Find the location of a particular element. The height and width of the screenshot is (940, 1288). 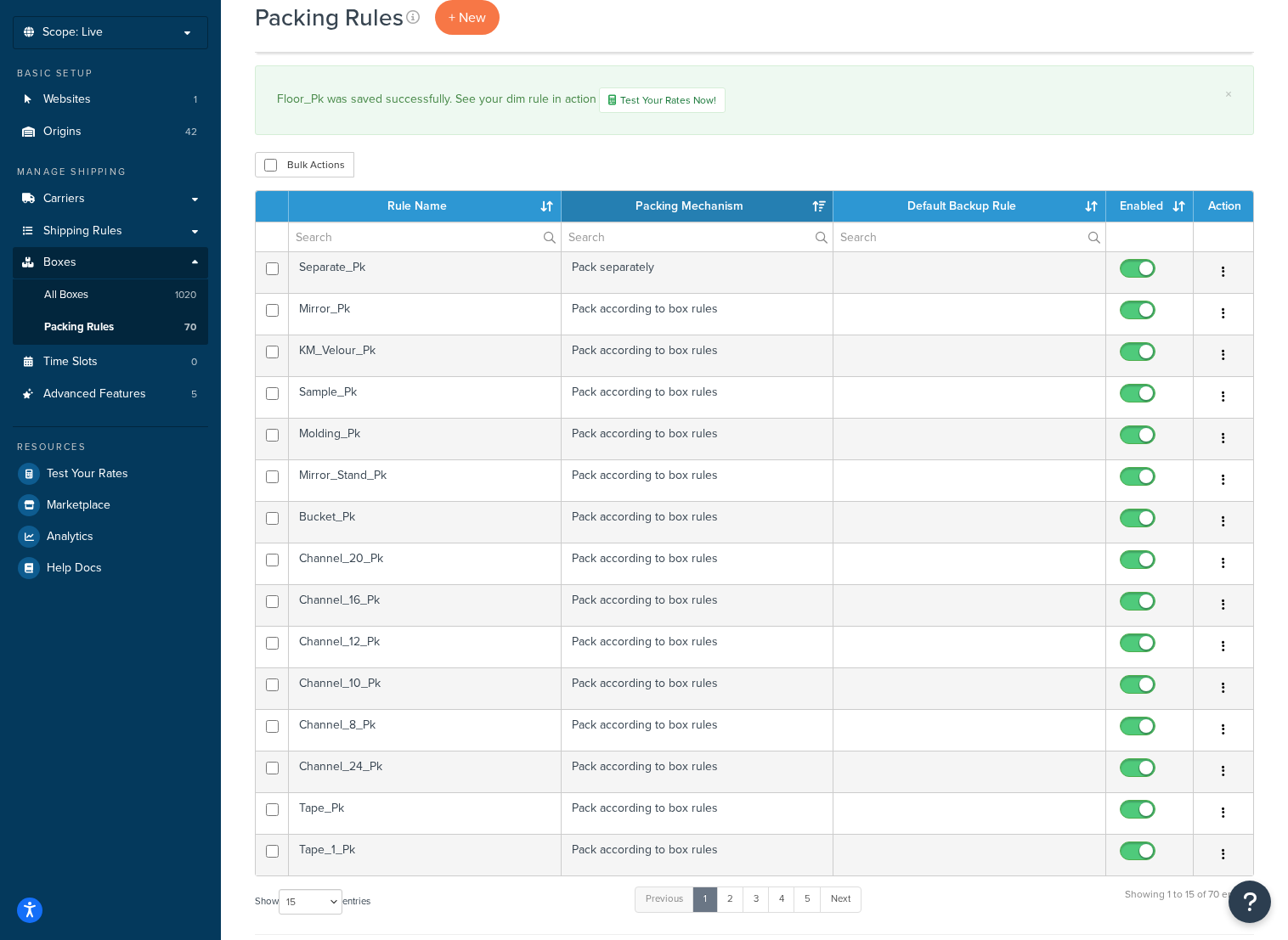

th: Rule Name: activate to sort column ascending is located at coordinates (425, 207).